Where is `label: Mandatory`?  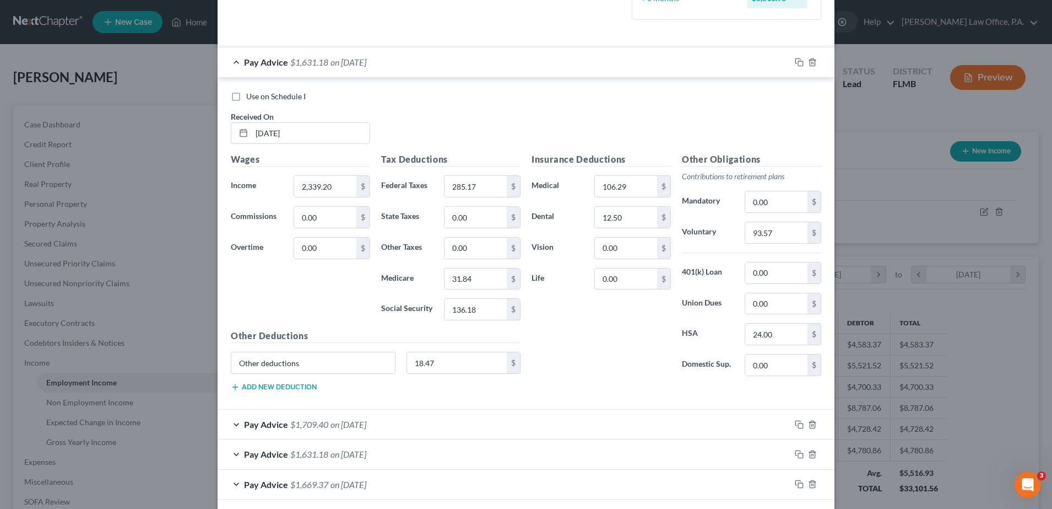 label: Mandatory is located at coordinates (708, 202).